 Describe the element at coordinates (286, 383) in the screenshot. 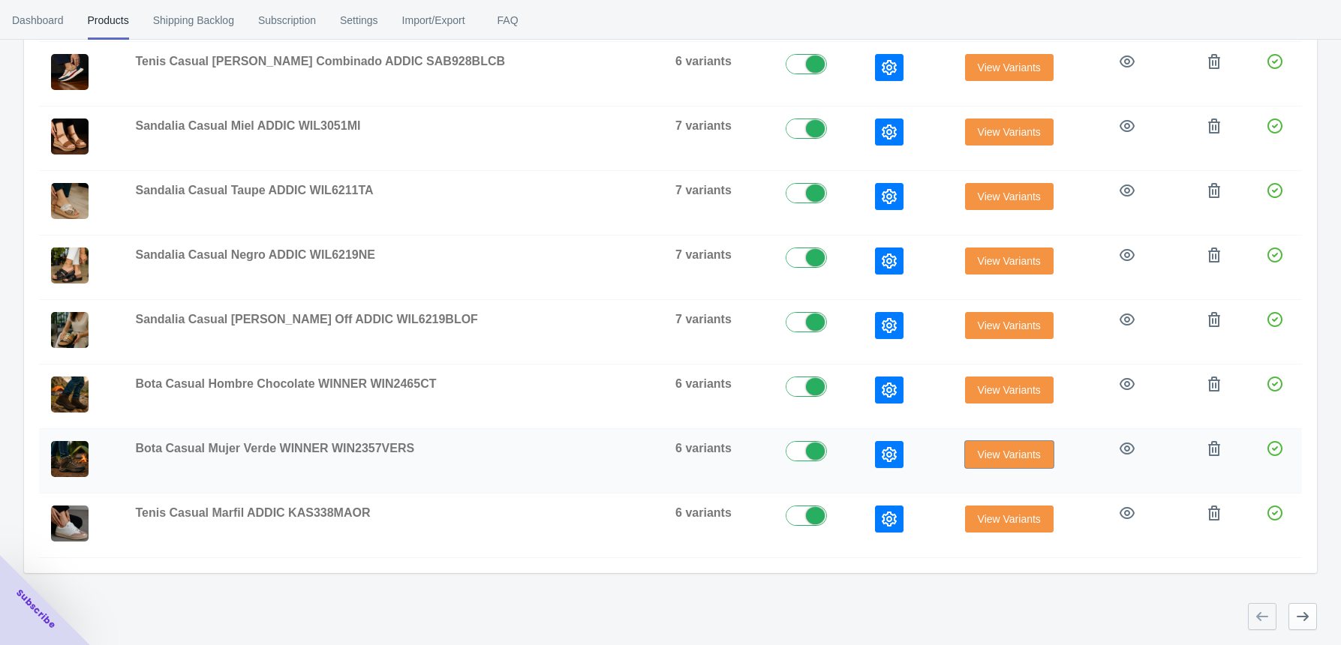

I see `span: Bota Casual Hombre Chocolate WINNER WIN2465CT` at that location.